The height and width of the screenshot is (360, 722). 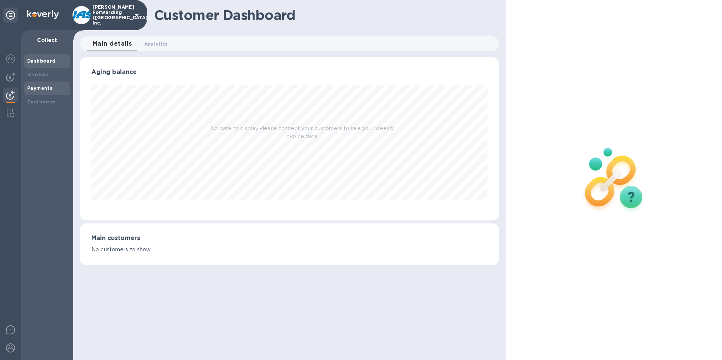 I want to click on span: Main details, so click(x=112, y=44).